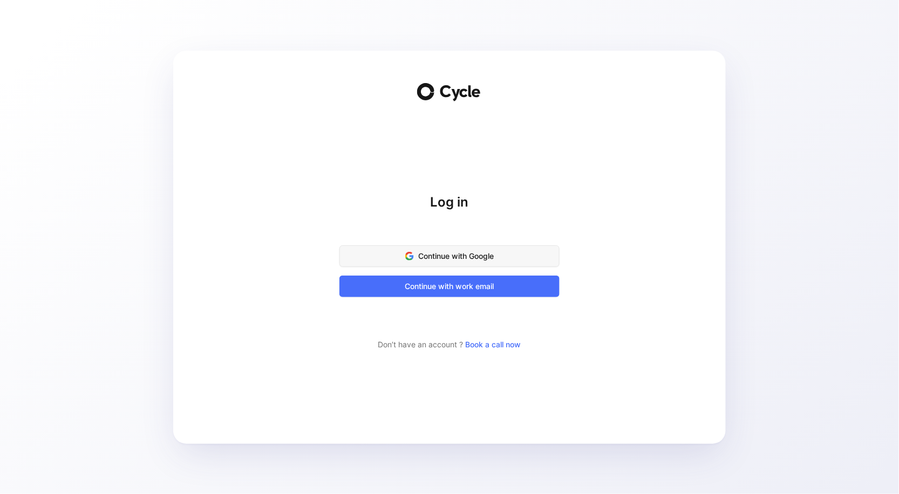 This screenshot has height=494, width=899. What do you see at coordinates (449, 256) in the screenshot?
I see `span: Continue with Google` at bounding box center [449, 256].